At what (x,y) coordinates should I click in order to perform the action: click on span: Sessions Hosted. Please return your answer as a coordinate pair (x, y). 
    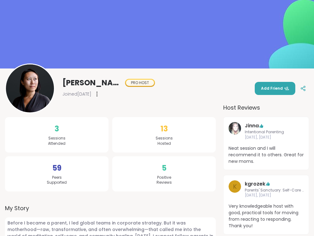
    Looking at the image, I should click on (164, 141).